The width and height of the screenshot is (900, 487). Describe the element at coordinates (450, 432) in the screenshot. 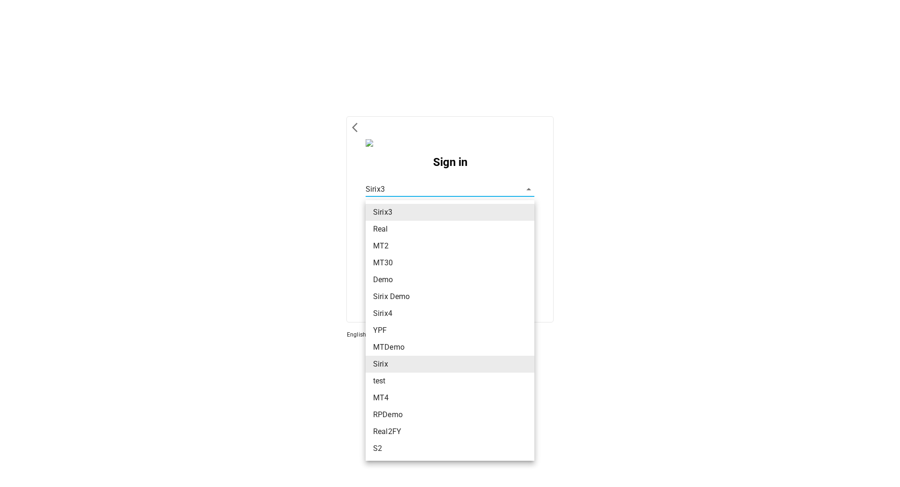

I see `li: Real2FY` at that location.